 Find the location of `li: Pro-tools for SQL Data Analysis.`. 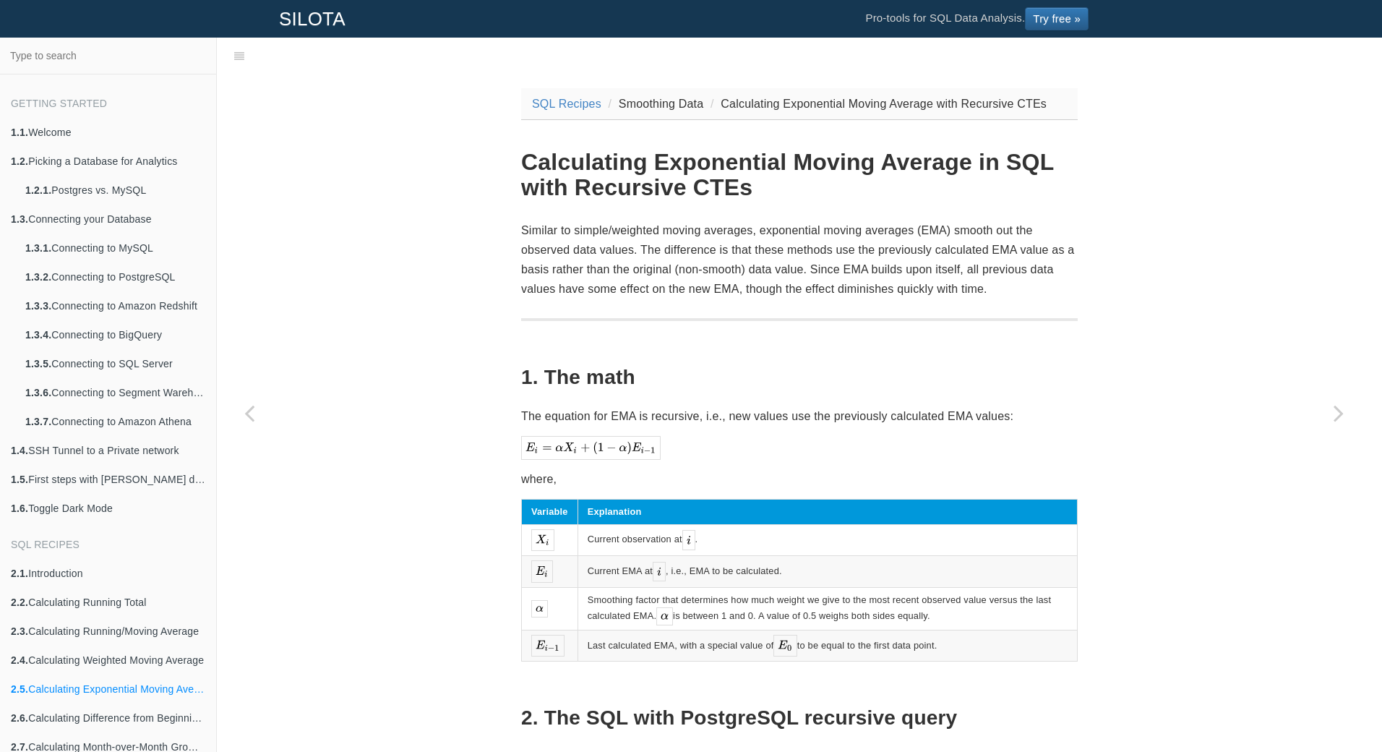

li: Pro-tools for SQL Data Analysis. is located at coordinates (976, 19).